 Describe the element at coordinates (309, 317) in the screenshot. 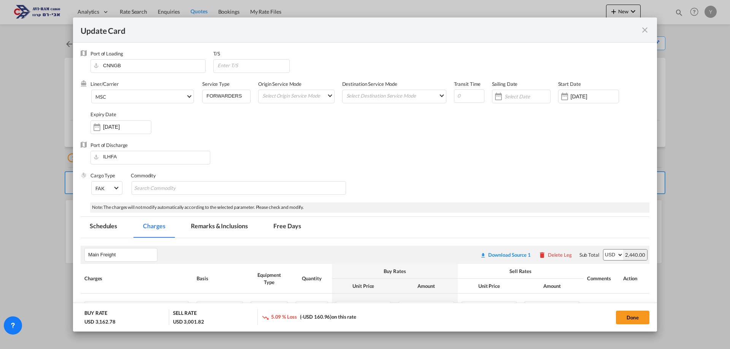

I see `div: on this rate` at that location.